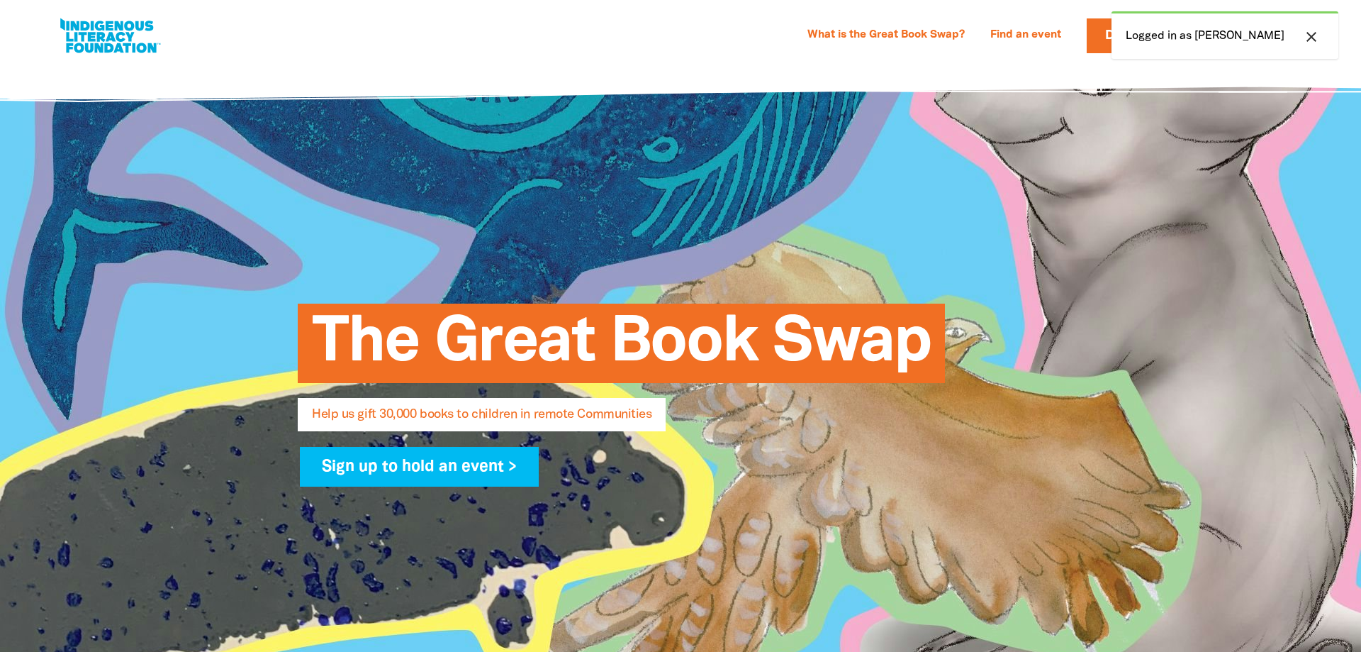  I want to click on a: Sign up to hold an event >, so click(419, 467).